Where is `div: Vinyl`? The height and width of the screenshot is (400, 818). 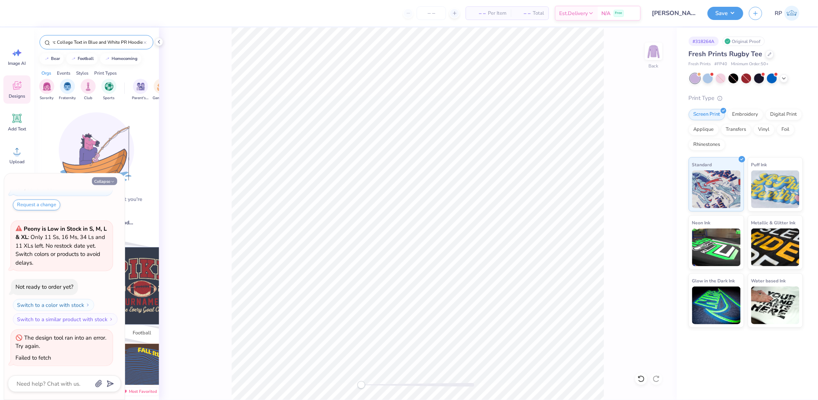 div: Vinyl is located at coordinates (764, 130).